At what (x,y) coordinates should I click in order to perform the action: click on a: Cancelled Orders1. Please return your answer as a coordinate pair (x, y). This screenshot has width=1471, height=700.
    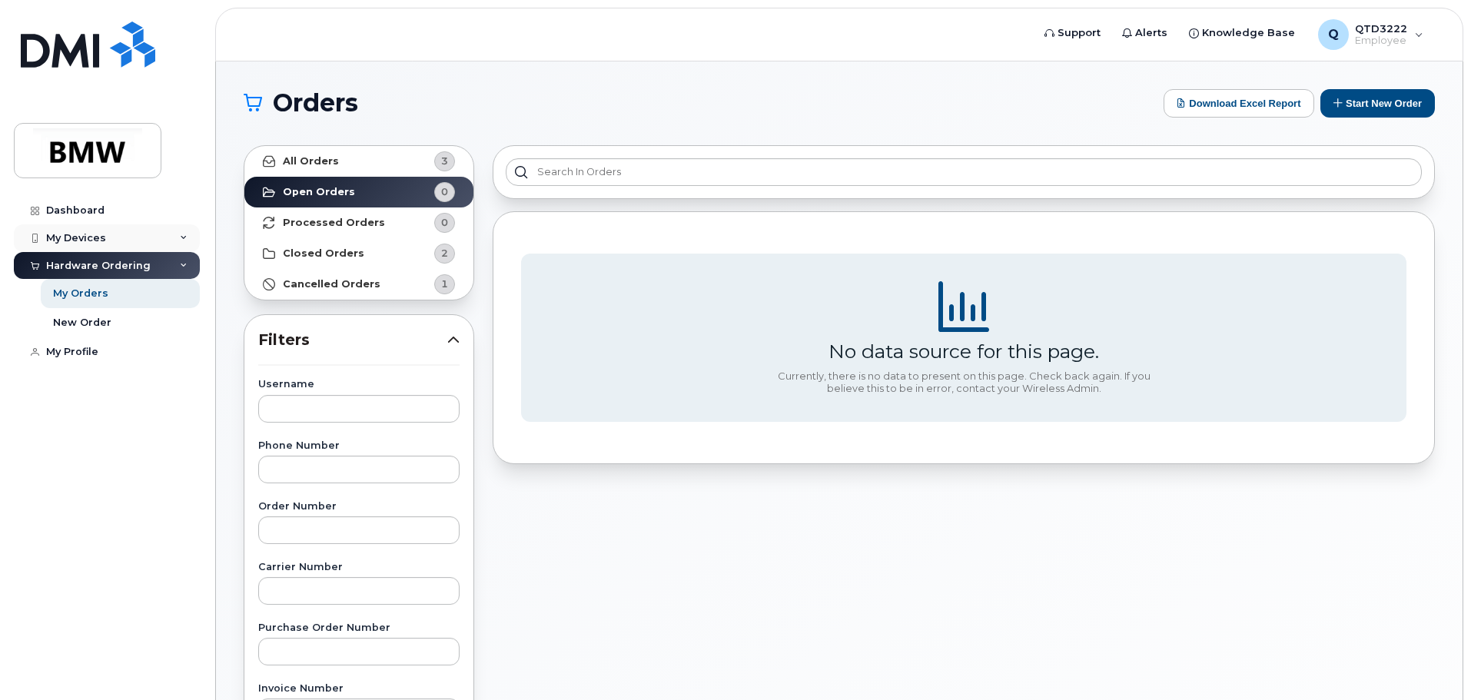
    Looking at the image, I should click on (359, 284).